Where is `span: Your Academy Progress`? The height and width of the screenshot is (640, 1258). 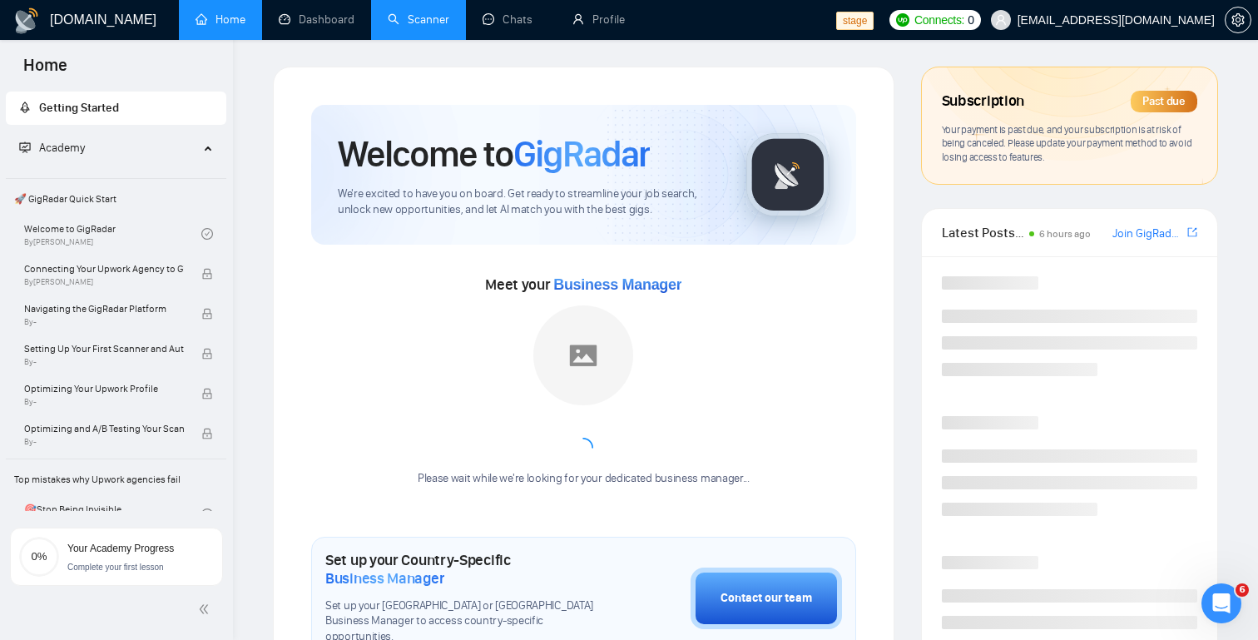 span: Your Academy Progress is located at coordinates (121, 548).